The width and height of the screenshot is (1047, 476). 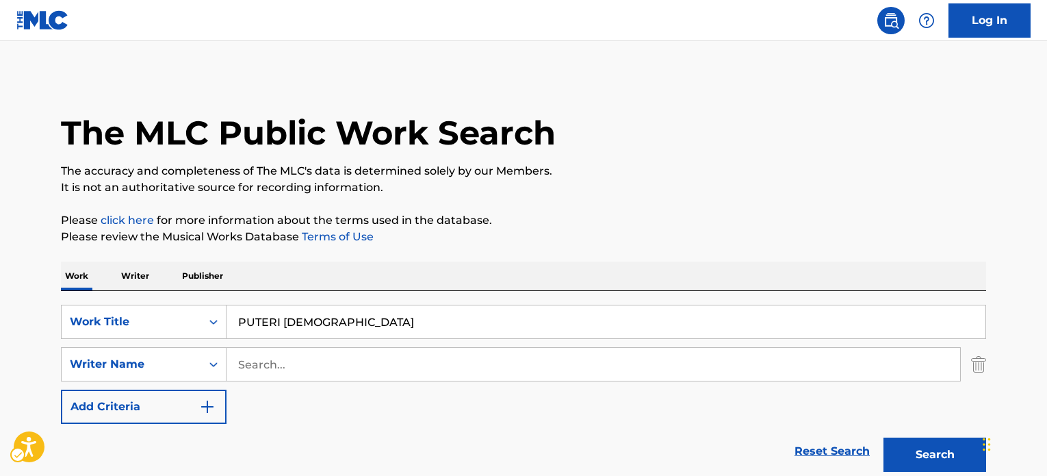 What do you see at coordinates (990, 21) in the screenshot?
I see `a: Log In` at bounding box center [990, 21].